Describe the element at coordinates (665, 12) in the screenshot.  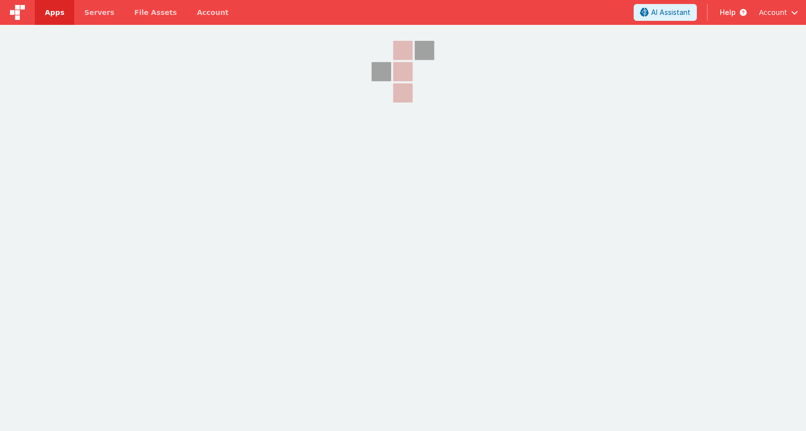
I see `button: AI Assistant` at that location.